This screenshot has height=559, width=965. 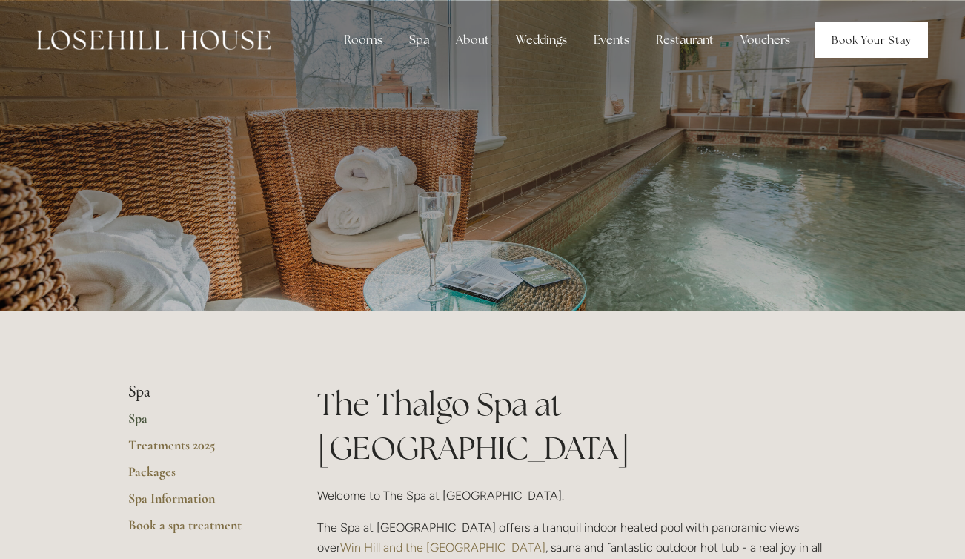 I want to click on div: About, so click(x=472, y=40).